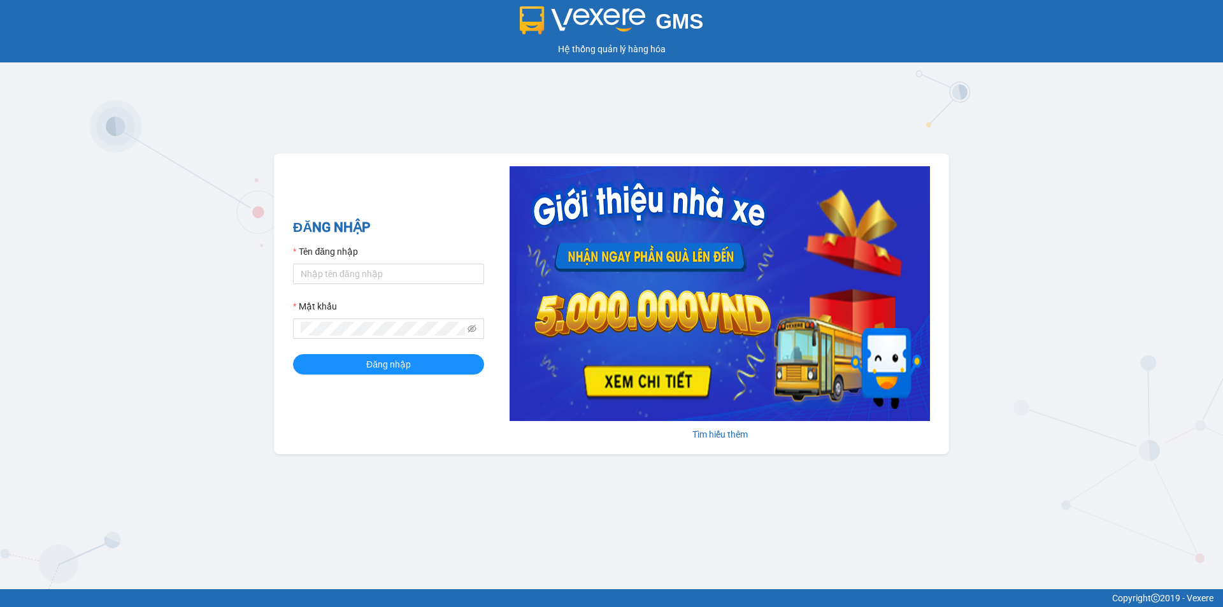 The image size is (1223, 607). What do you see at coordinates (611, 49) in the screenshot?
I see `div: Hệ thống quản lý hàng hóa` at bounding box center [611, 49].